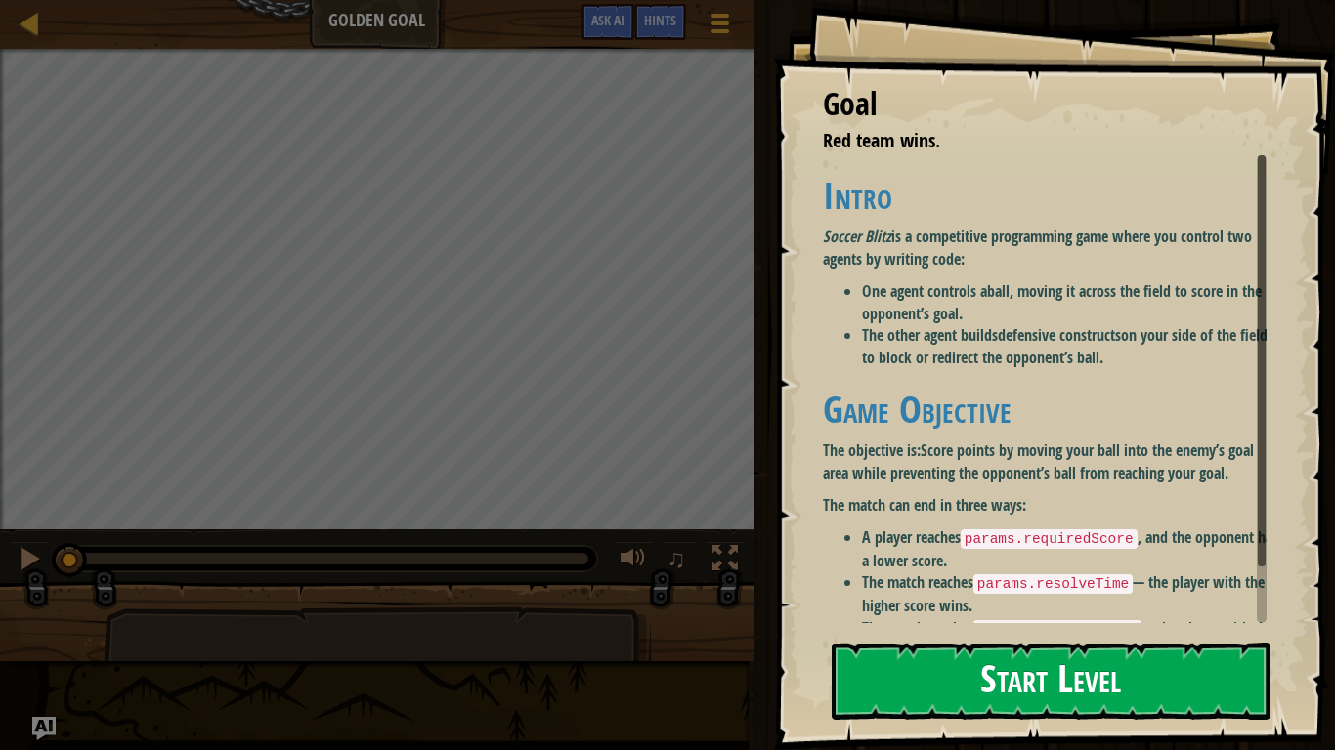 Image resolution: width=1335 pixels, height=750 pixels. I want to click on code: params.requiredScore, so click(1048, 539).